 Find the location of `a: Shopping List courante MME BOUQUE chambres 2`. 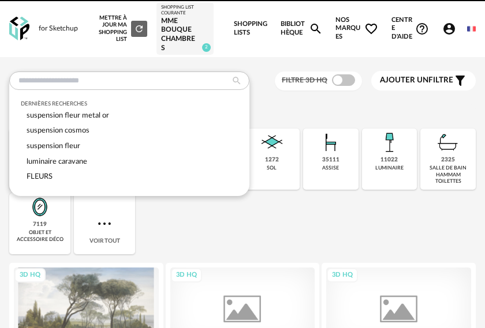

a: Shopping List courante MME BOUQUE chambres 2 is located at coordinates (185, 28).